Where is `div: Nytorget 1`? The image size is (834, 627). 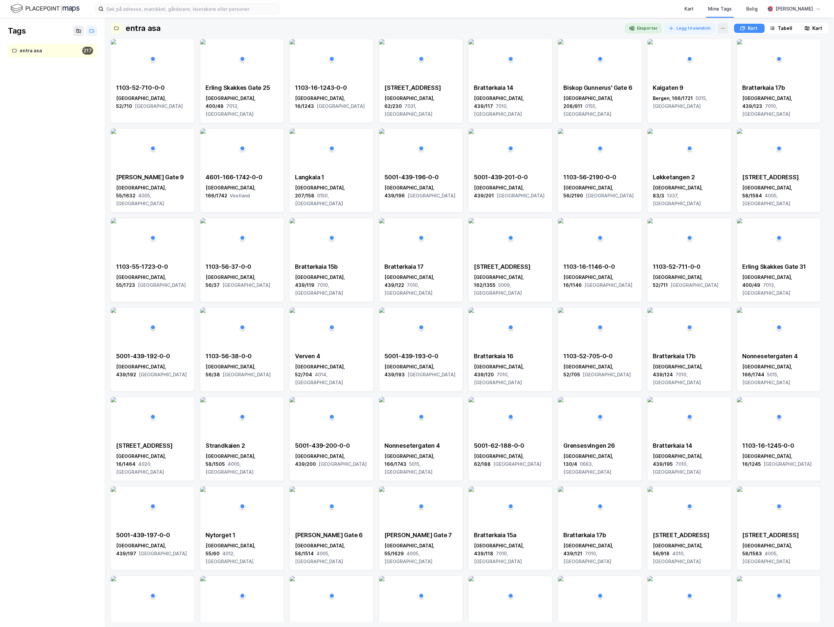
div: Nytorget 1 is located at coordinates (242, 535).